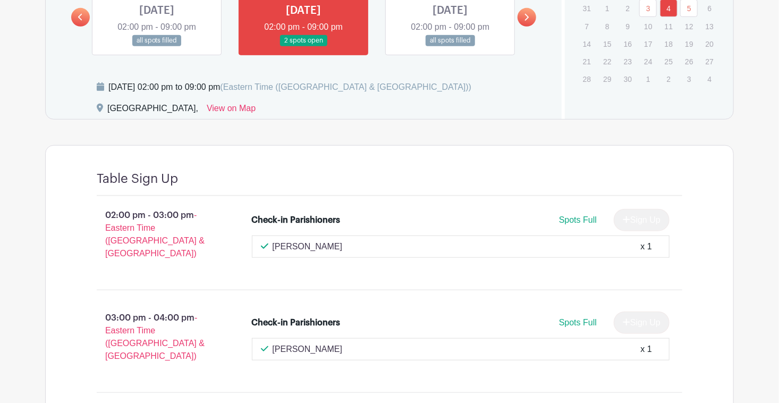 Image resolution: width=779 pixels, height=403 pixels. Describe the element at coordinates (628, 44) in the screenshot. I see `p: 16` at that location.